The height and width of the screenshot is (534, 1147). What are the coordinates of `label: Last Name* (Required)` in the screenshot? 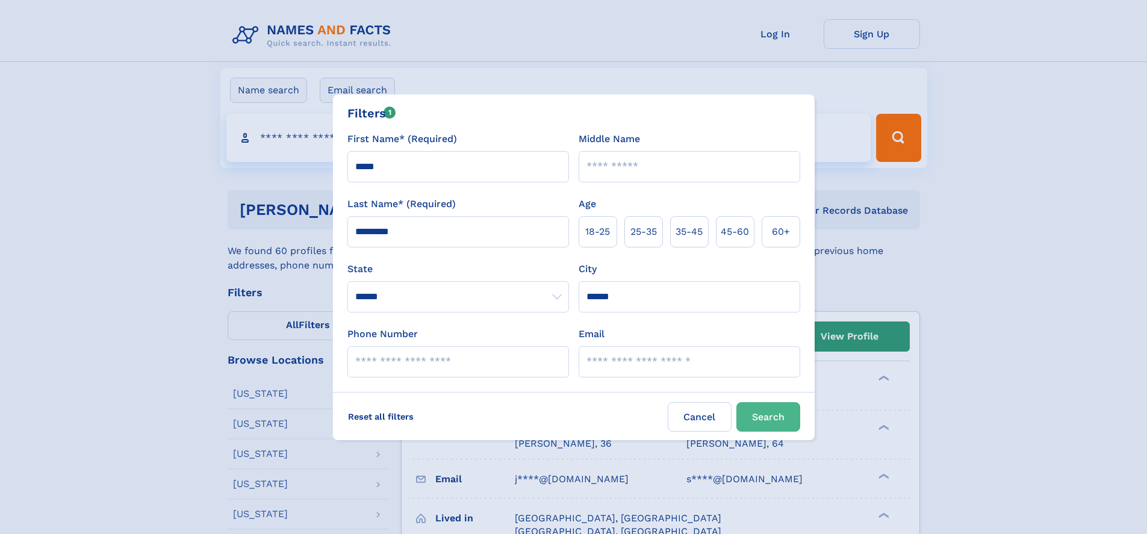 It's located at (402, 204).